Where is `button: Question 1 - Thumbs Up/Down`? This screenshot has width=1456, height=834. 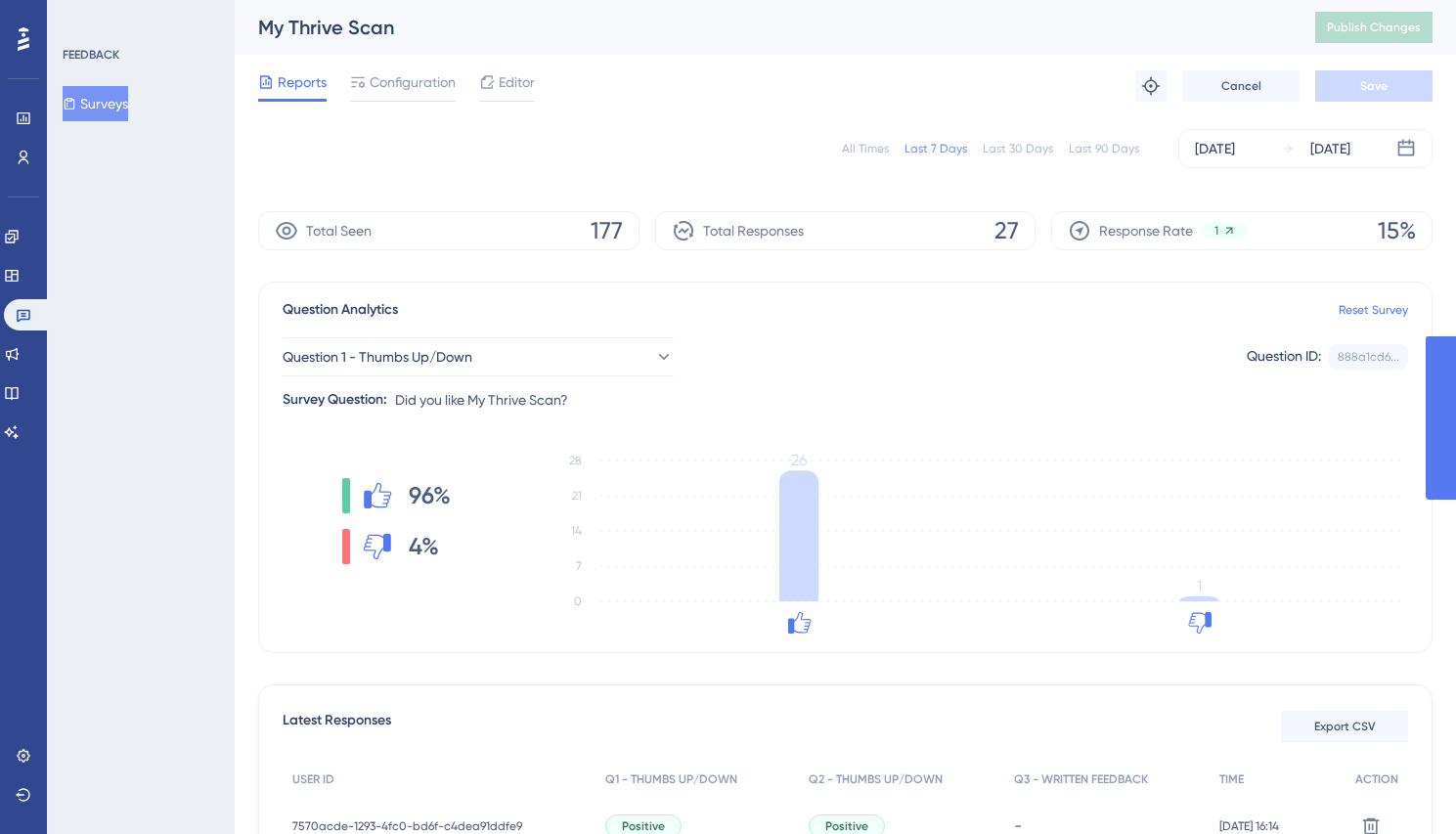 button: Question 1 - Thumbs Up/Down is located at coordinates (478, 357).